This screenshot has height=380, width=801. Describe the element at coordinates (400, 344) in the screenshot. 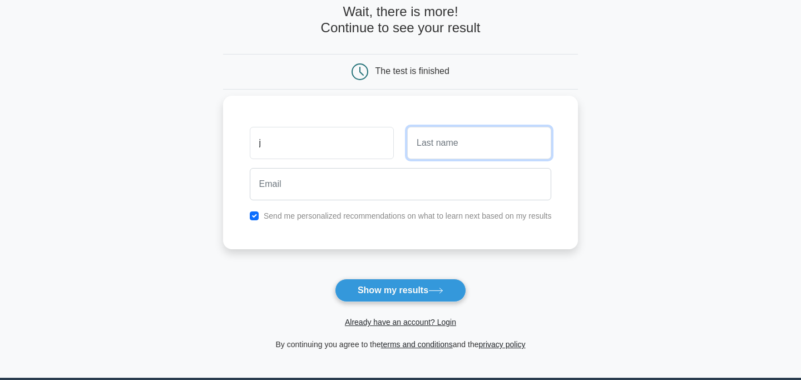

I see `div: By continuing you agree to the and the` at that location.